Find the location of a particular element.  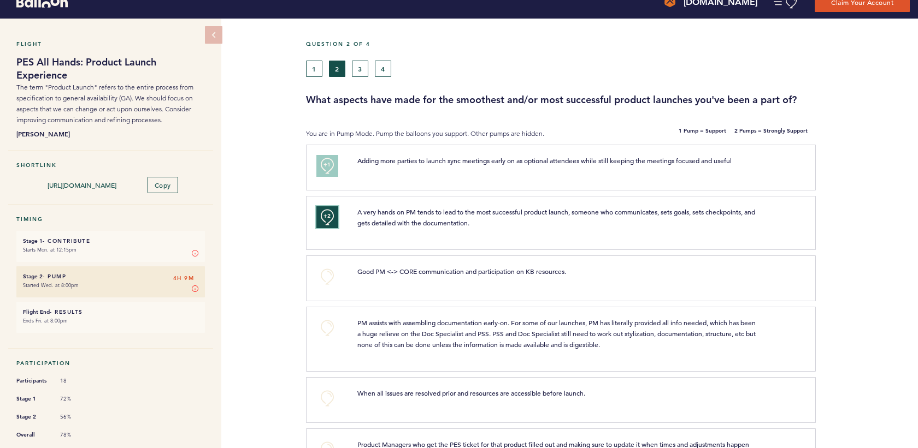

span: 4H 9M is located at coordinates (184, 279).